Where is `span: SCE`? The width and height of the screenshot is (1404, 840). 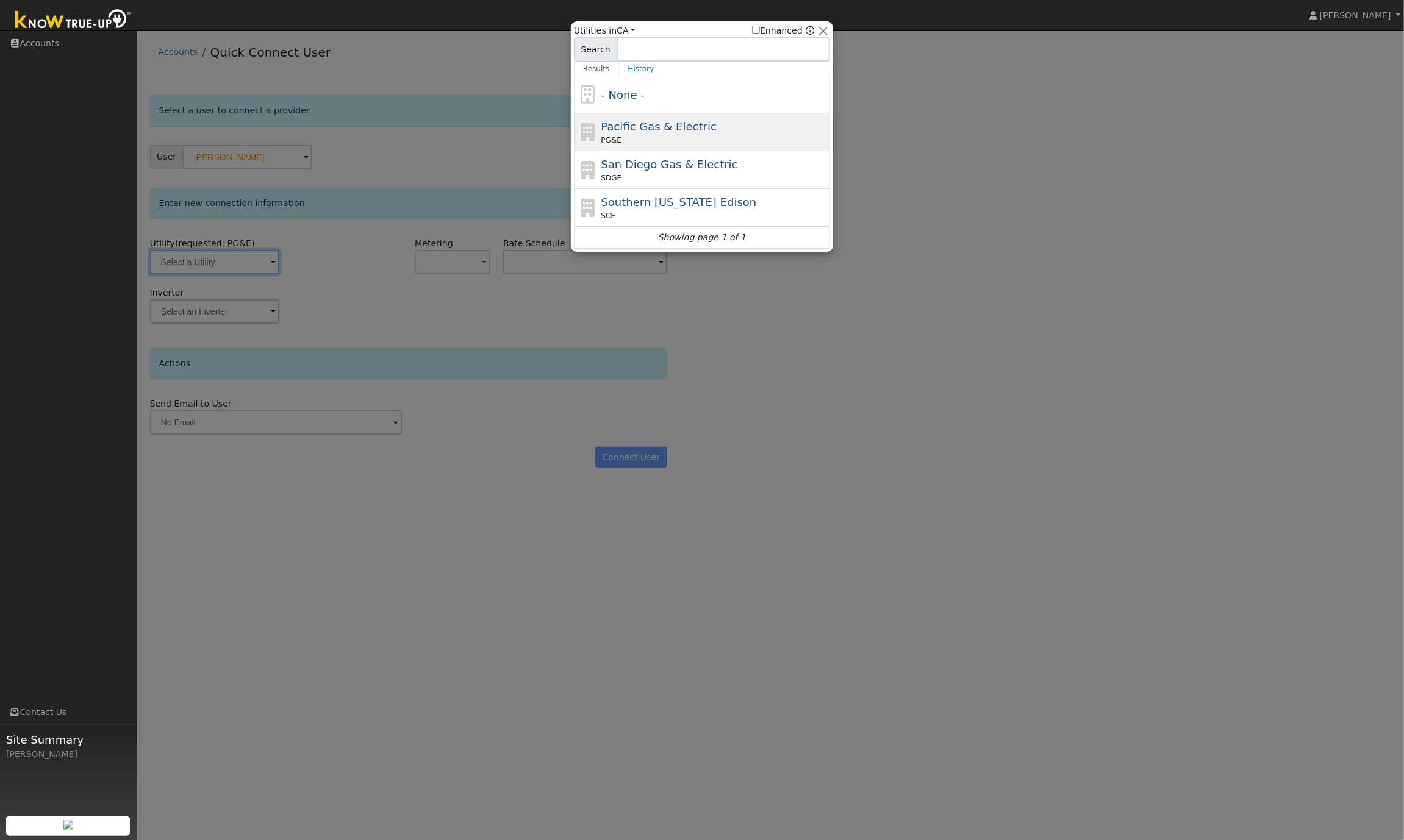 span: SCE is located at coordinates (609, 216).